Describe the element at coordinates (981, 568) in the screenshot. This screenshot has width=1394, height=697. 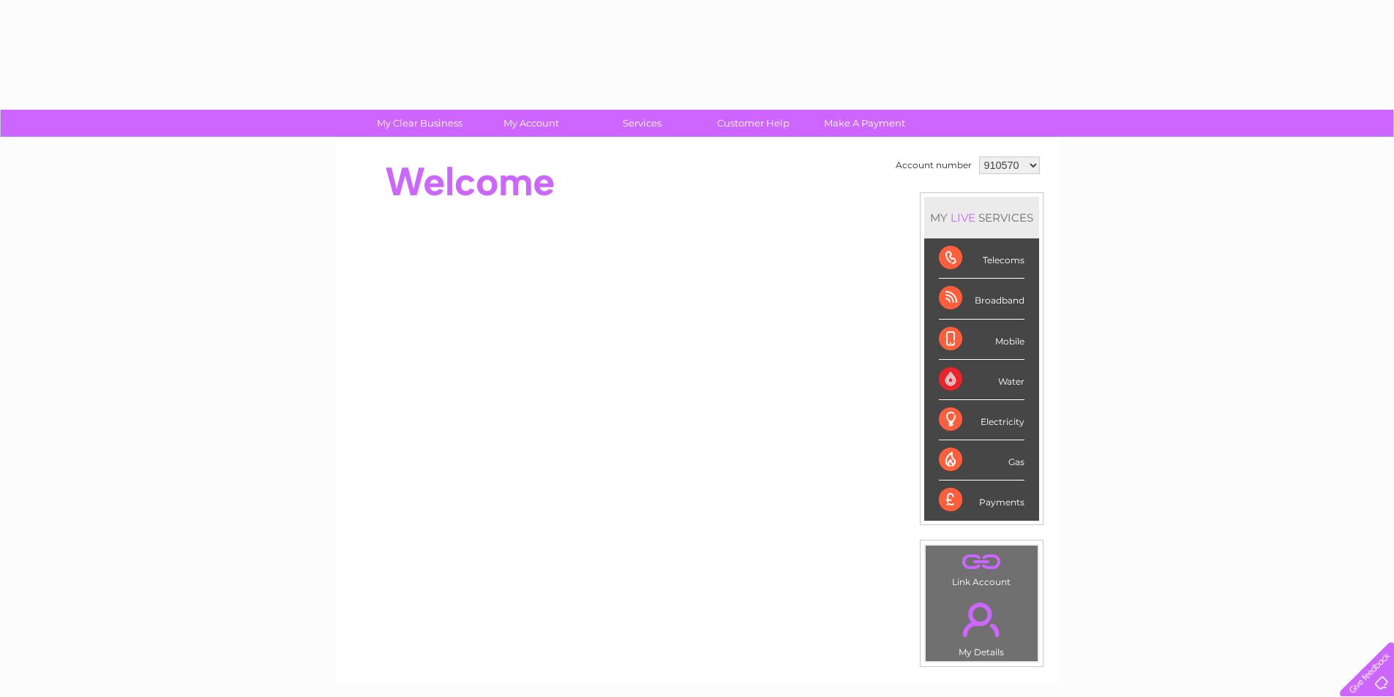
I see `td: Link Account` at that location.